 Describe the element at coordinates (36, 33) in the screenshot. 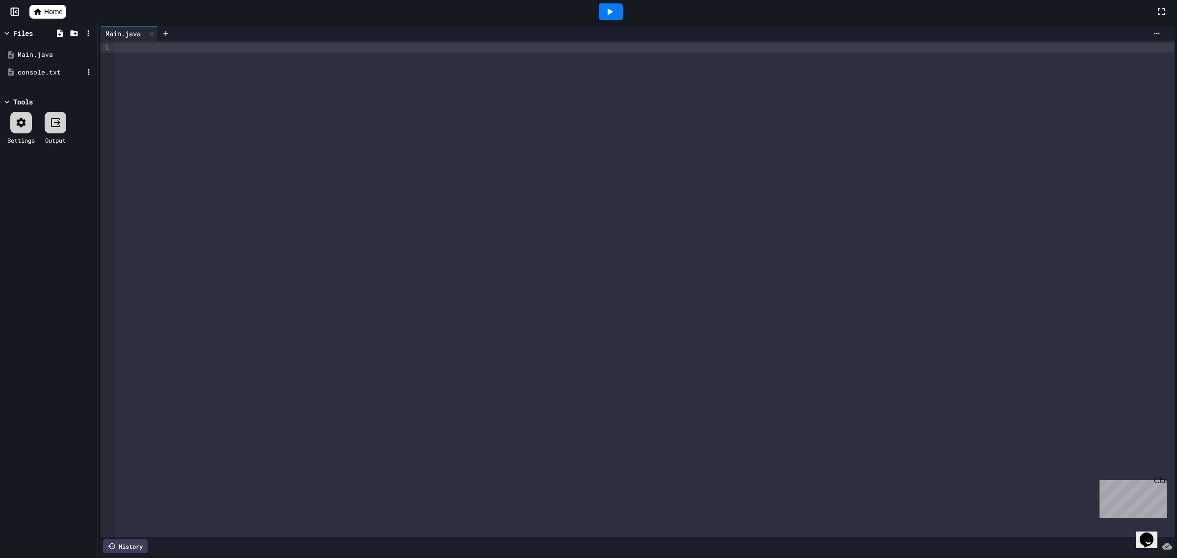

I see `div: Chat with us now!Close` at that location.